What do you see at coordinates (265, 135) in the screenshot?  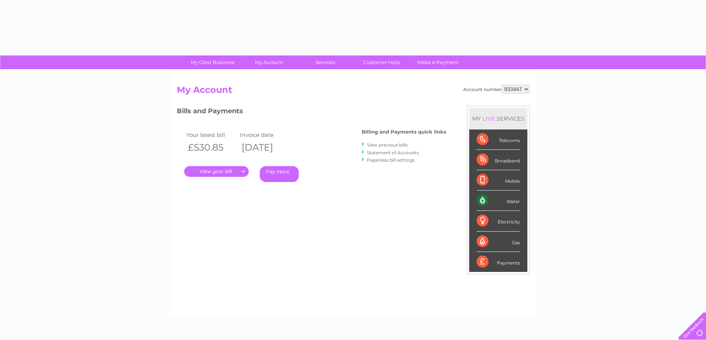 I see `td: Invoice date` at bounding box center [265, 135].